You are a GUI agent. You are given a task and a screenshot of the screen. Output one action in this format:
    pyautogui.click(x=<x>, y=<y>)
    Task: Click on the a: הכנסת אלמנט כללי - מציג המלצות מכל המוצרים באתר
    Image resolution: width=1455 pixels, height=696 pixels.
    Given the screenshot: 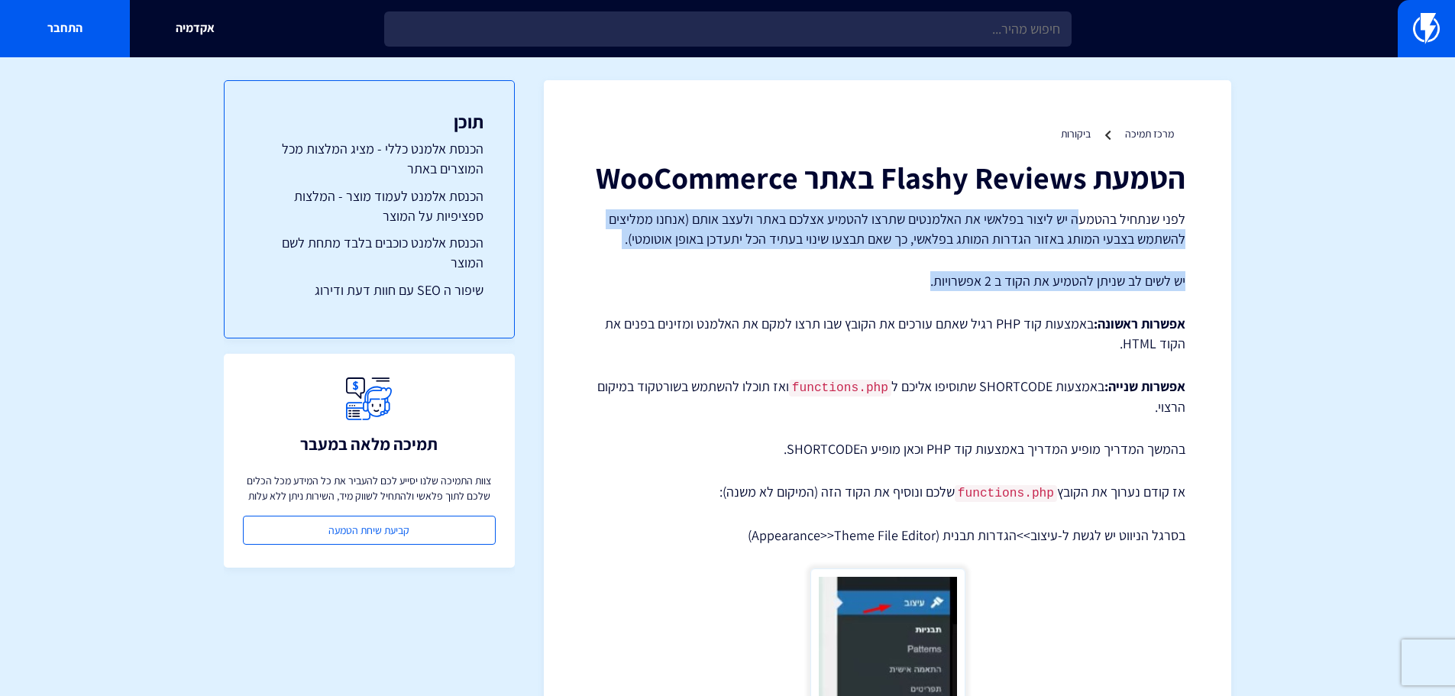 What is the action you would take?
    pyautogui.click(x=369, y=158)
    